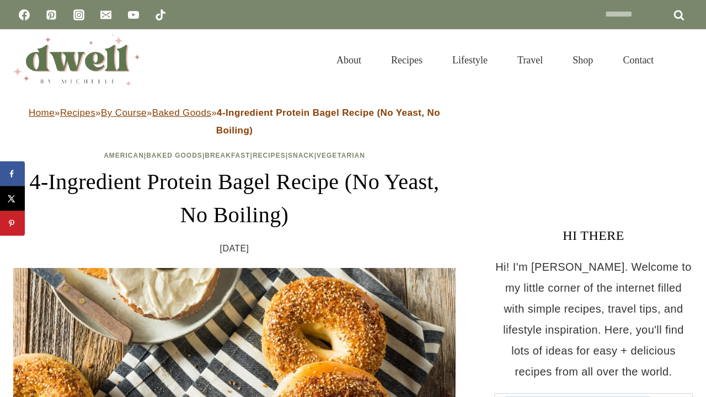  I want to click on a: By Course, so click(124, 113).